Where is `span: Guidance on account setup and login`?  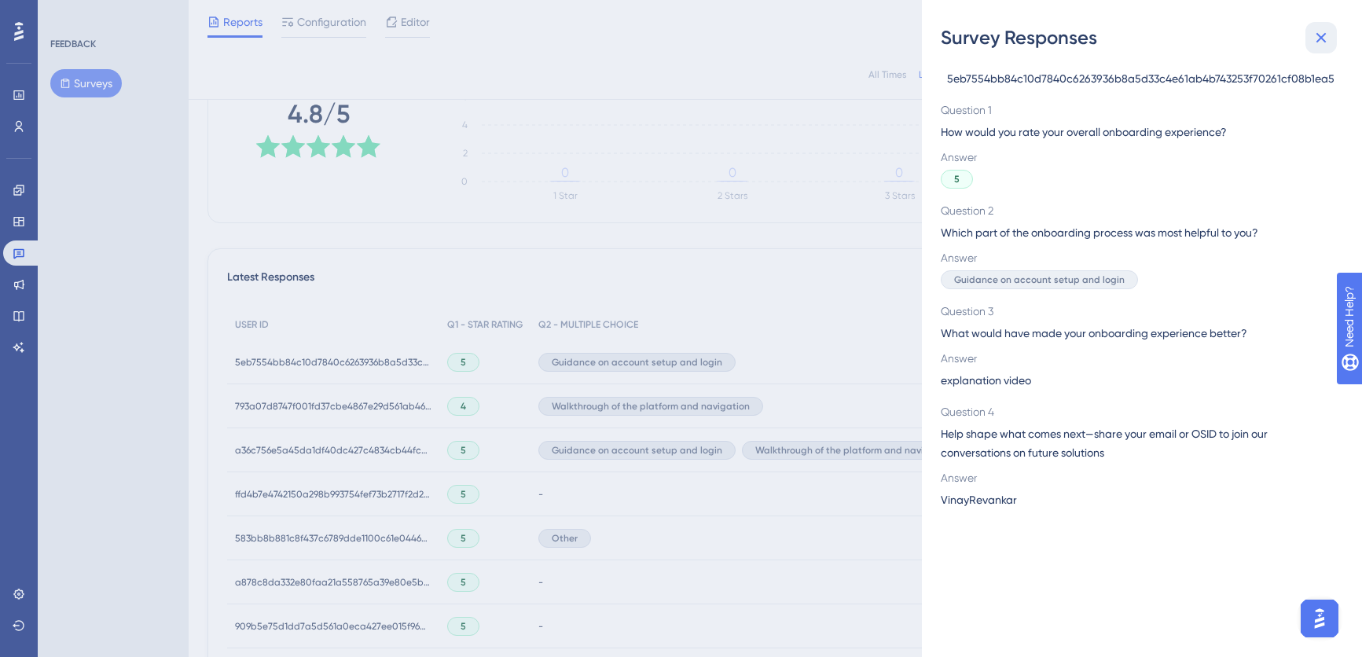 span: Guidance on account setup and login is located at coordinates (1039, 280).